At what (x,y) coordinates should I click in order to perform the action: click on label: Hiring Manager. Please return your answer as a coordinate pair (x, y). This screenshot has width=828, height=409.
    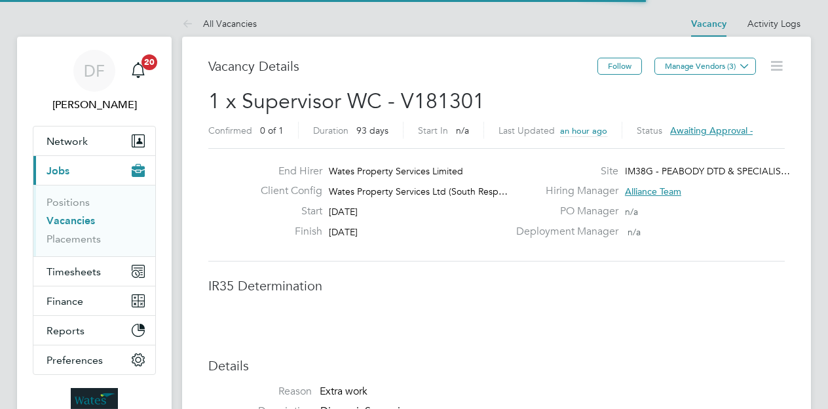
    Looking at the image, I should click on (563, 191).